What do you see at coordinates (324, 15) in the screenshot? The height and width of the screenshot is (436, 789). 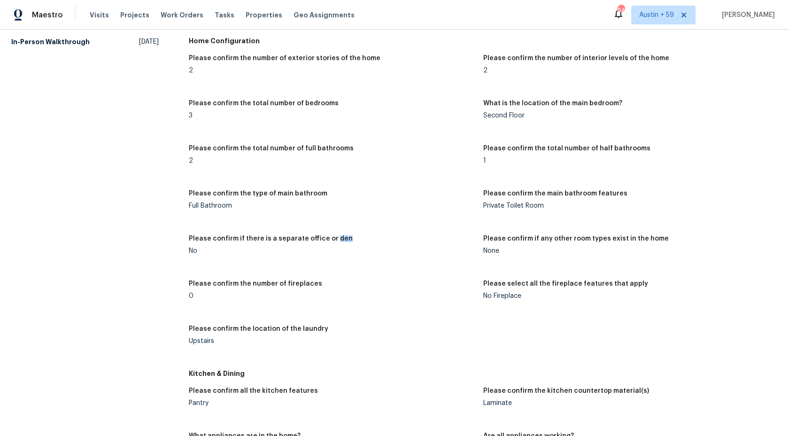 I see `span: Geo Assignments` at bounding box center [324, 15].